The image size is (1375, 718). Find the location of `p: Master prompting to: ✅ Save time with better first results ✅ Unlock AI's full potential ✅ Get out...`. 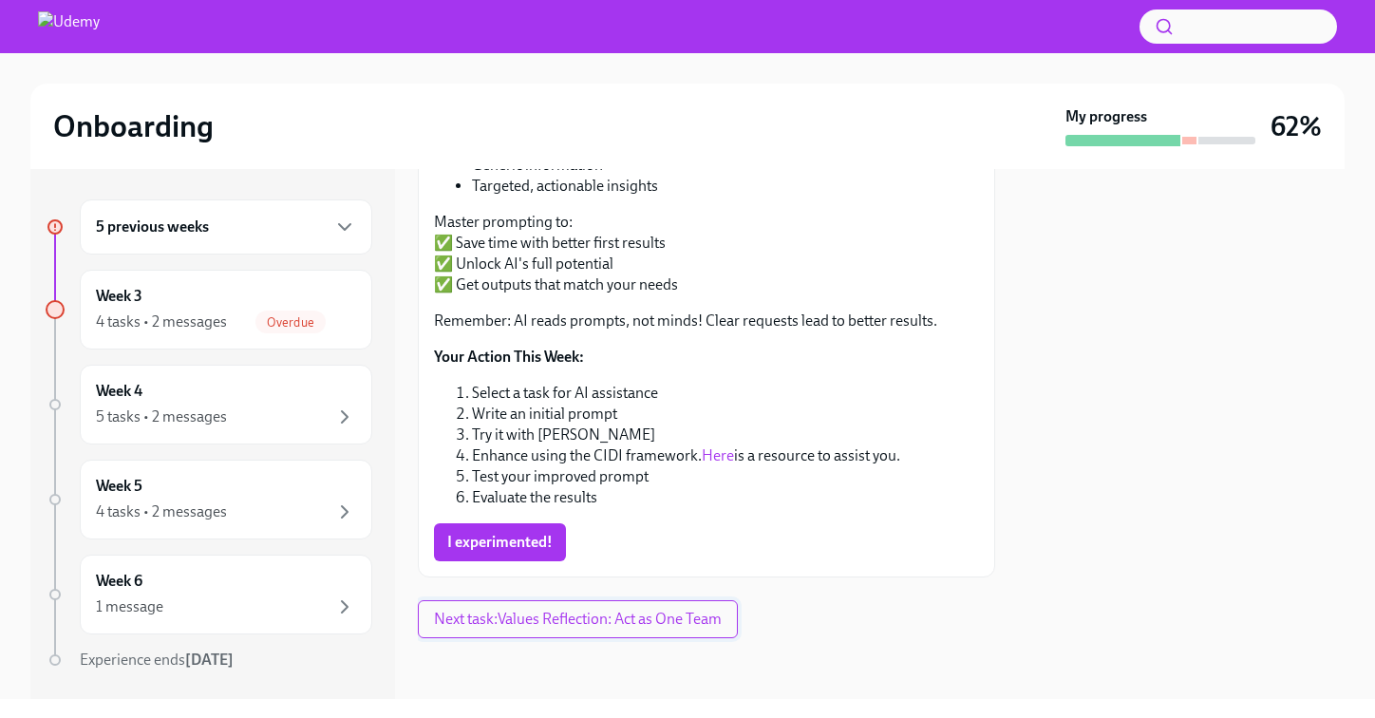

p: Master prompting to: ✅ Save time with better first results ✅ Unlock AI's full potential ✅ Get out... is located at coordinates (707, 254).